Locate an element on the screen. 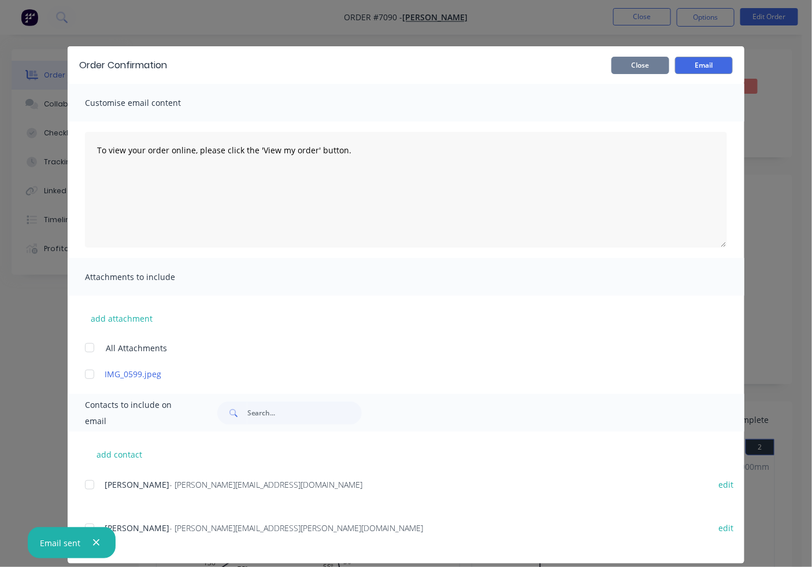 This screenshot has height=567, width=812. div: Email sent is located at coordinates (60, 542).